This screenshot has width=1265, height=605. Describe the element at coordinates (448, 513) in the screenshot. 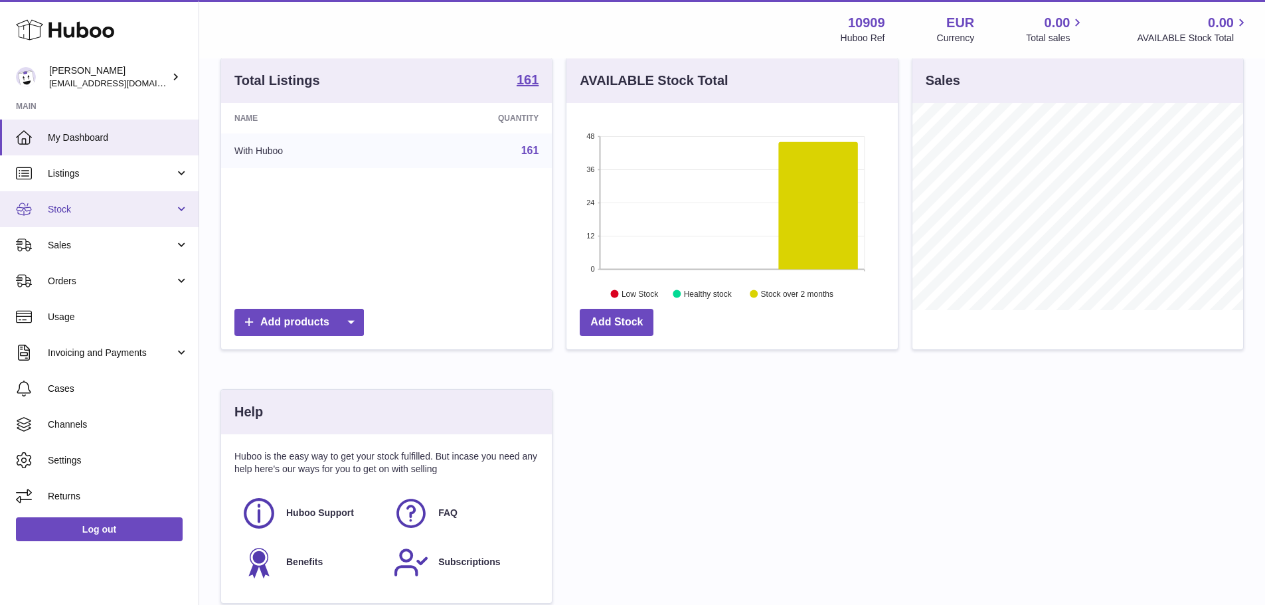

I see `span: FAQ` at that location.